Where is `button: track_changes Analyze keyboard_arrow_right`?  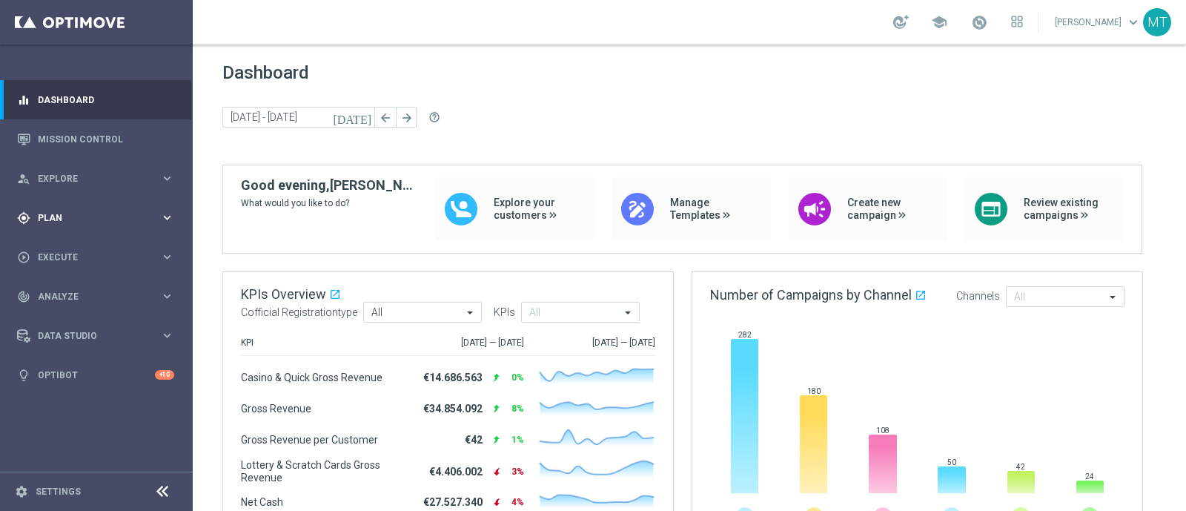
button: track_changes Analyze keyboard_arrow_right is located at coordinates (96, 296).